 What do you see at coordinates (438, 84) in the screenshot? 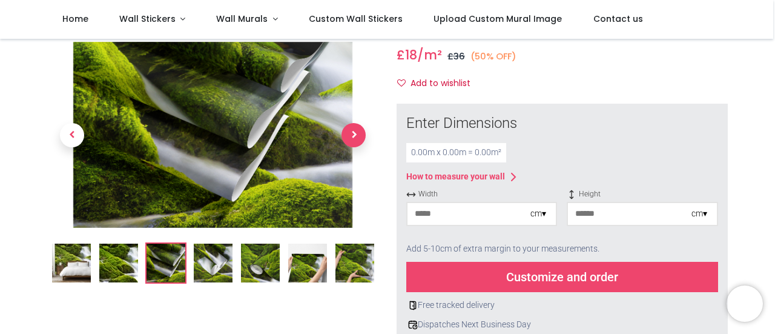
I see `button: Add to wishlistAdd to wishlist` at bounding box center [438, 84].